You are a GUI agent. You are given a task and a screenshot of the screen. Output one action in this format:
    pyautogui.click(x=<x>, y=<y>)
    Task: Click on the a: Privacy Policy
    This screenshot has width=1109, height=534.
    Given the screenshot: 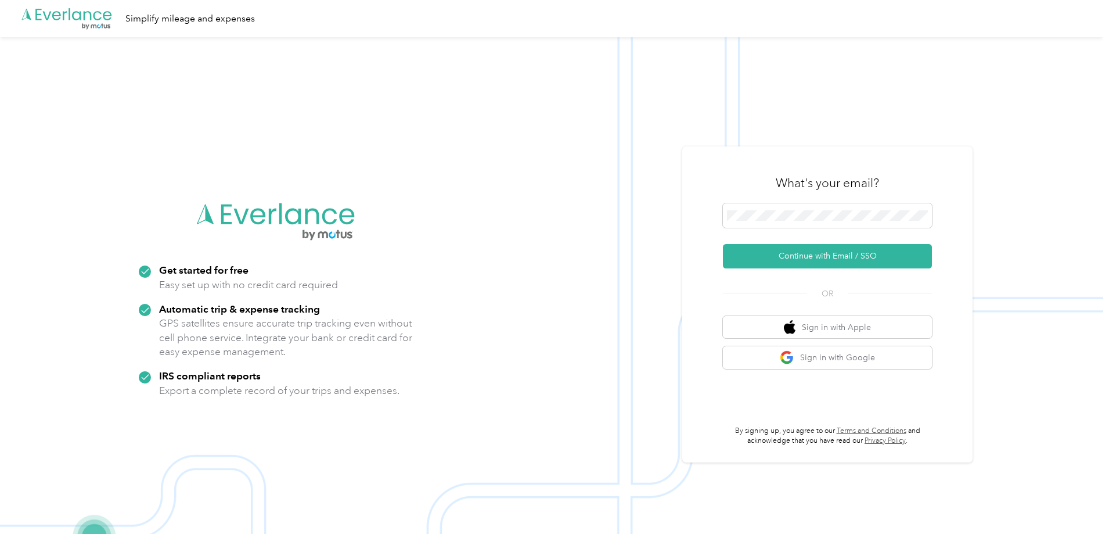 What is the action you would take?
    pyautogui.click(x=885, y=440)
    